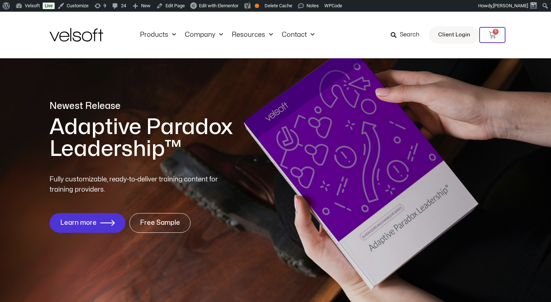  What do you see at coordinates (227, 35) in the screenshot?
I see `nav: Menu` at bounding box center [227, 35].